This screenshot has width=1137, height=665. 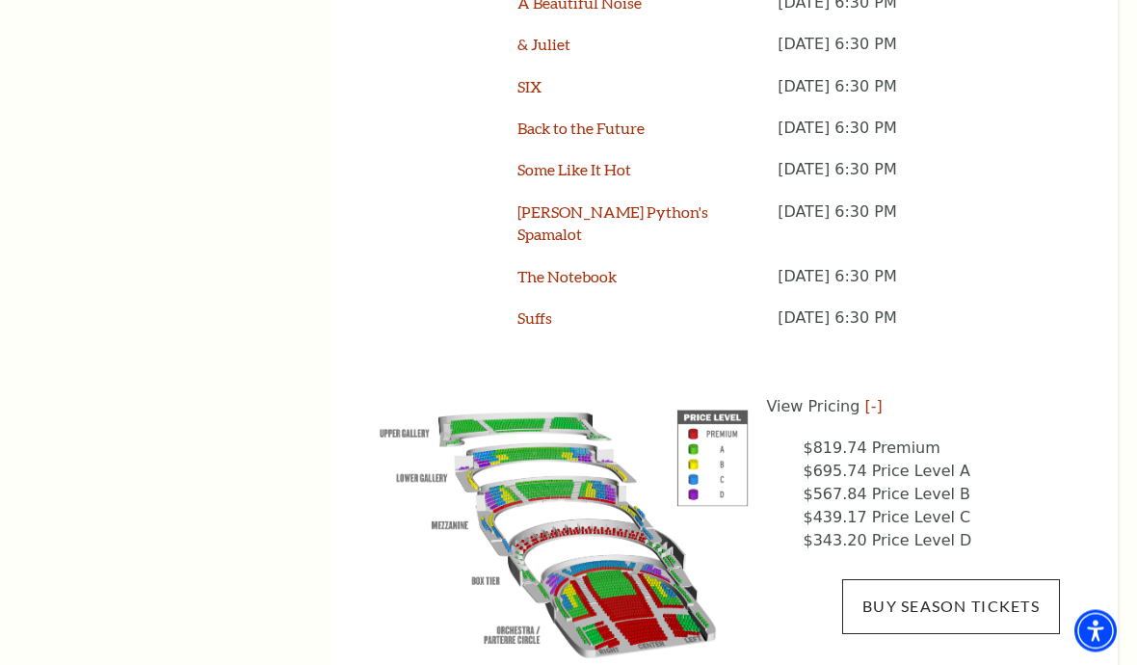 What do you see at coordinates (544, 44) in the screenshot?
I see `a: & Juliet` at bounding box center [544, 44].